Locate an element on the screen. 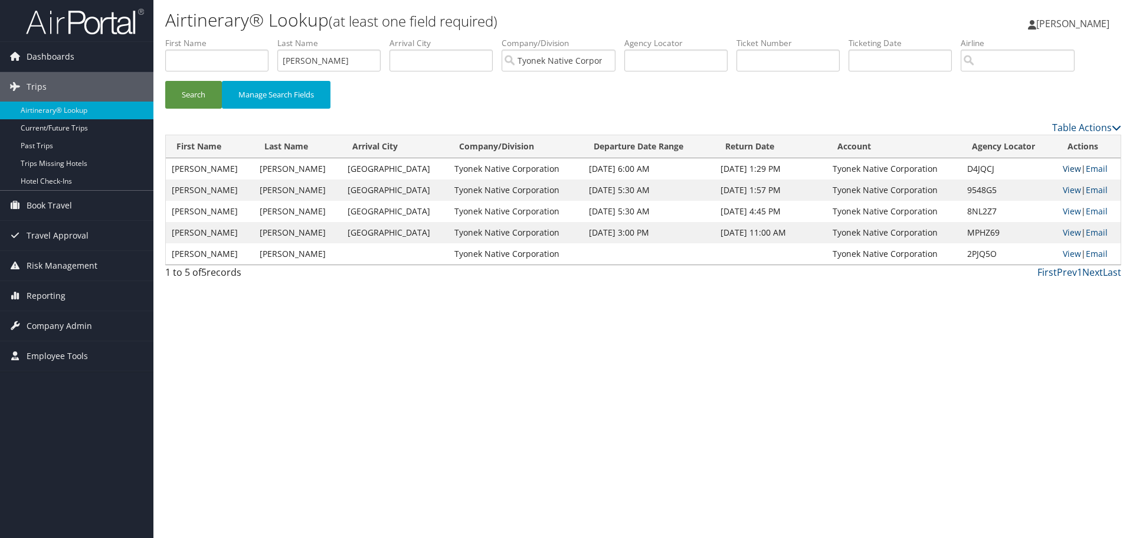 The width and height of the screenshot is (1133, 538). span: Employee Tools is located at coordinates (57, 356).